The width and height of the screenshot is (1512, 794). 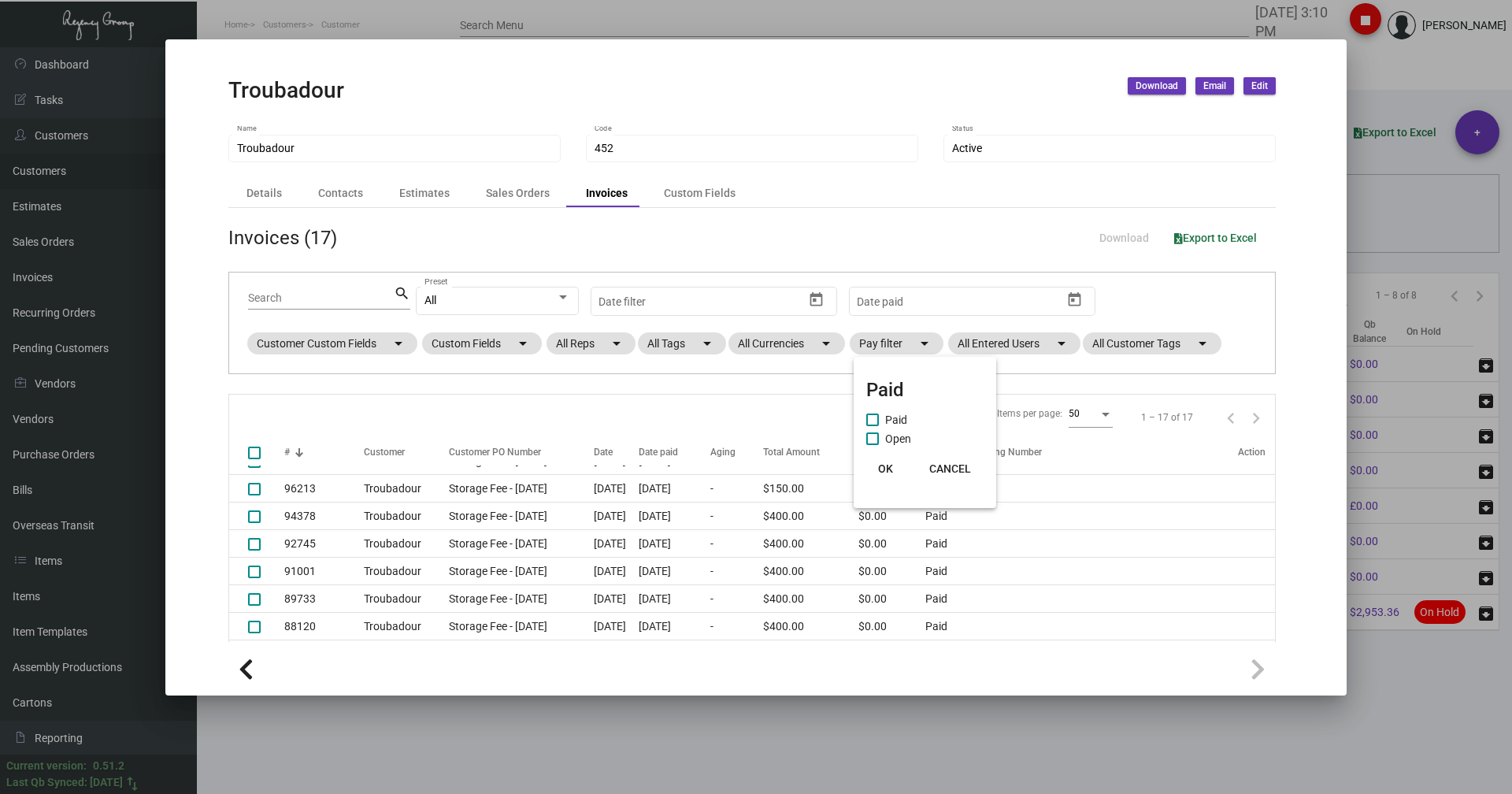 What do you see at coordinates (885, 469) in the screenshot?
I see `span: OK` at bounding box center [885, 469].